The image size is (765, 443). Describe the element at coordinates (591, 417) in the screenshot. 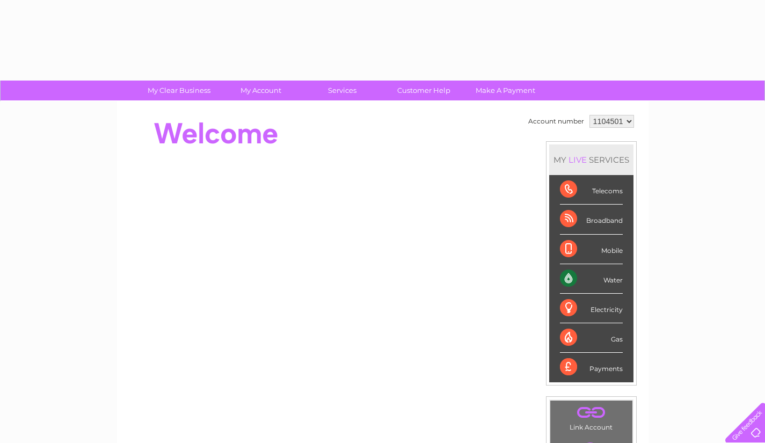

I see `td: Link Account` at that location.